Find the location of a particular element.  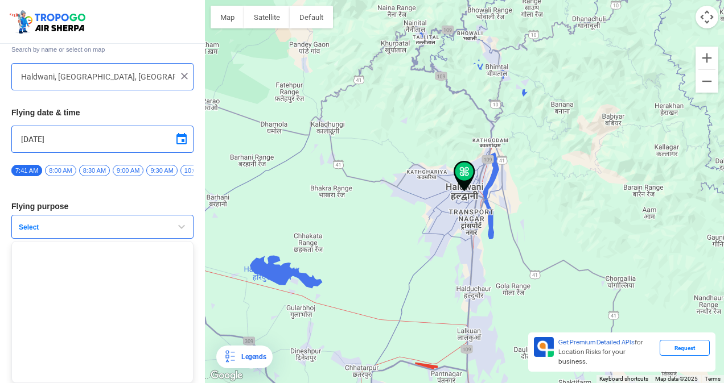

ul: Select is located at coordinates (102, 312).